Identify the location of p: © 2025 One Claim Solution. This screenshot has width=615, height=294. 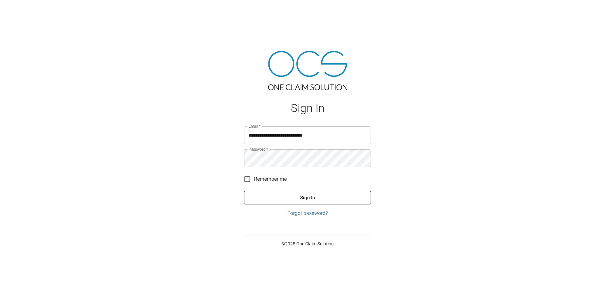
(307, 244).